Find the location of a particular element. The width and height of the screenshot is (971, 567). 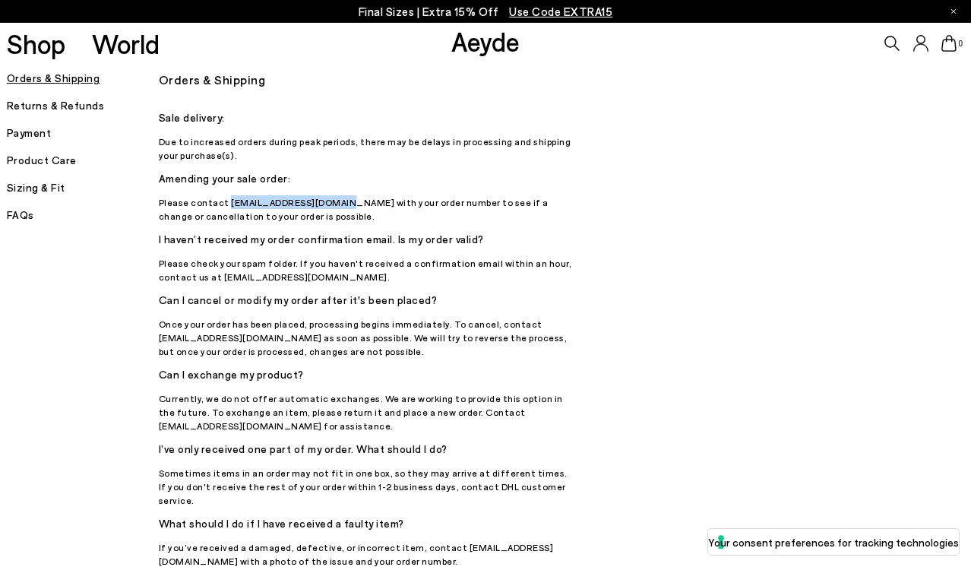

button: Your consent preferences for tracking technologies is located at coordinates (834, 542).